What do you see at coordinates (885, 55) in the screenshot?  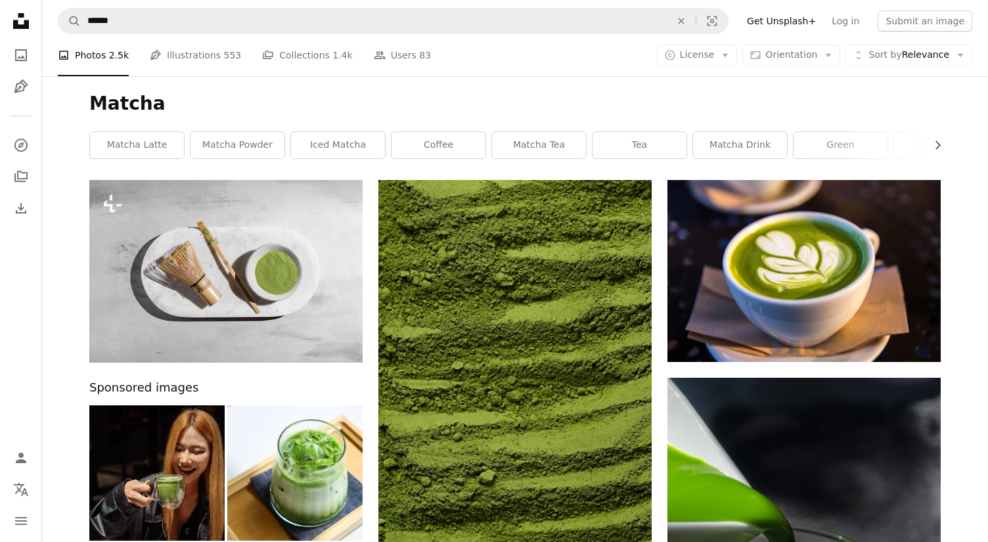 I see `span: Sort by` at bounding box center [885, 55].